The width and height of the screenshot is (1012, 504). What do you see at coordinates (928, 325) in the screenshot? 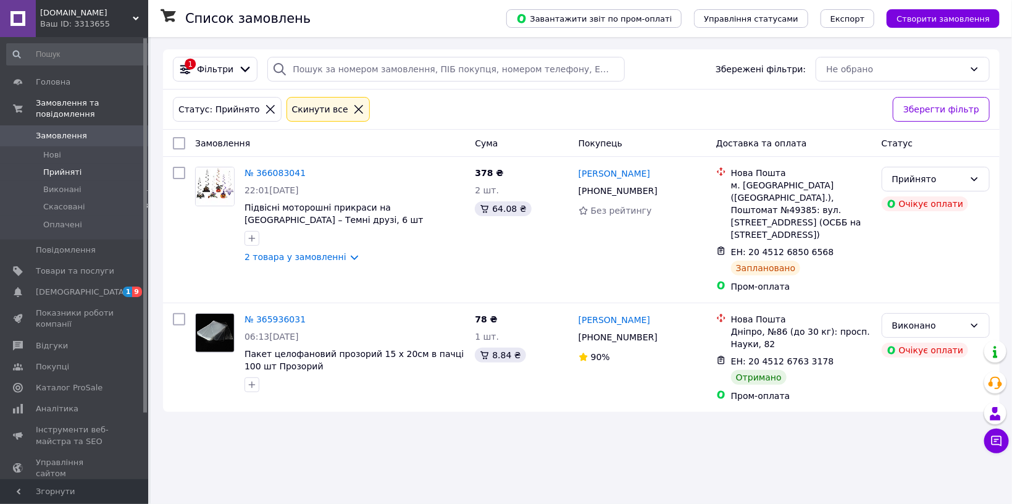
I see `div: Виконано` at bounding box center [928, 325].